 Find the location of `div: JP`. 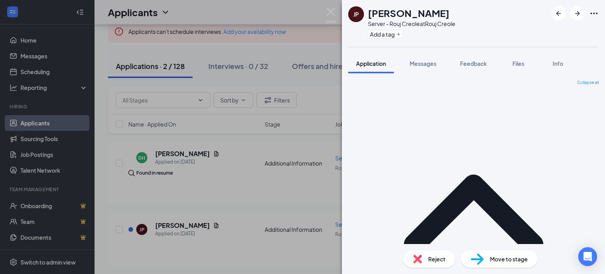

div: JP is located at coordinates (356, 14).